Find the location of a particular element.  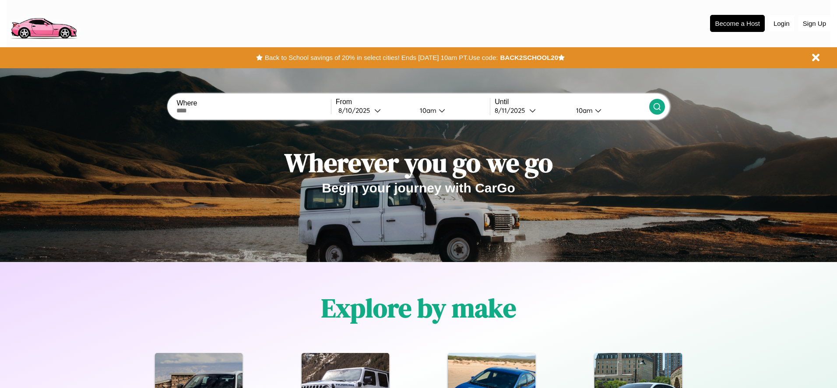

h1: Explore by make is located at coordinates (419, 308).